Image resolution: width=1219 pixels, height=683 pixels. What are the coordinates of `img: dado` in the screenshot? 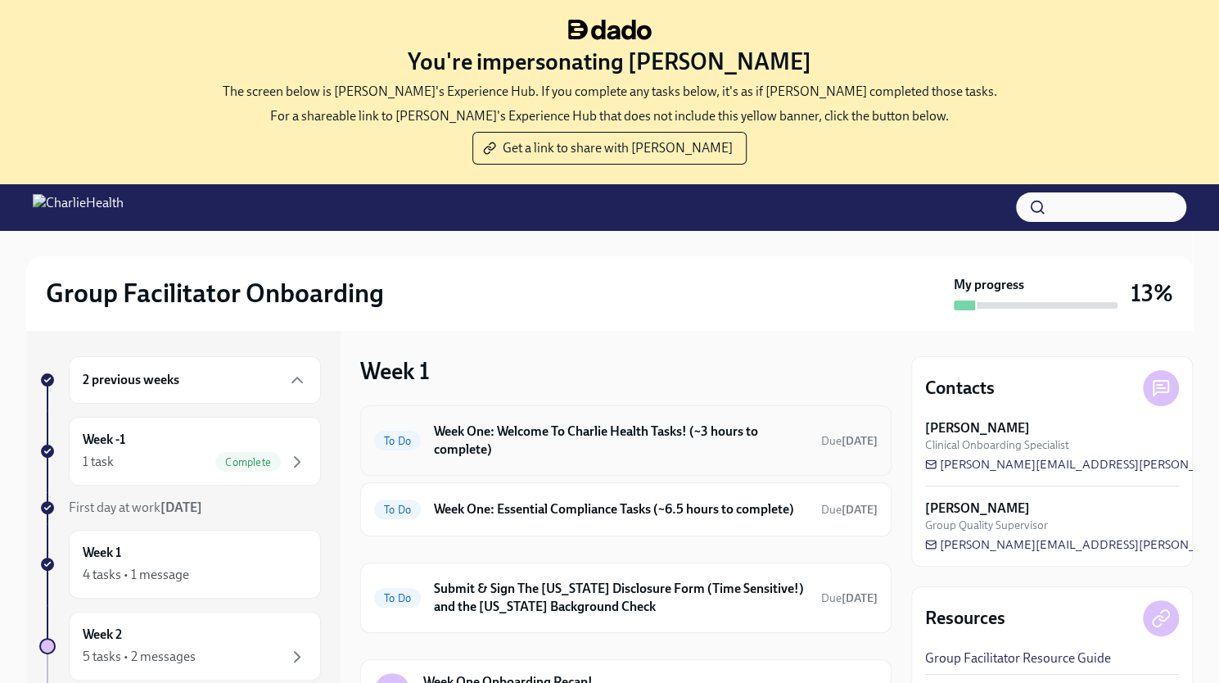 It's located at (610, 29).